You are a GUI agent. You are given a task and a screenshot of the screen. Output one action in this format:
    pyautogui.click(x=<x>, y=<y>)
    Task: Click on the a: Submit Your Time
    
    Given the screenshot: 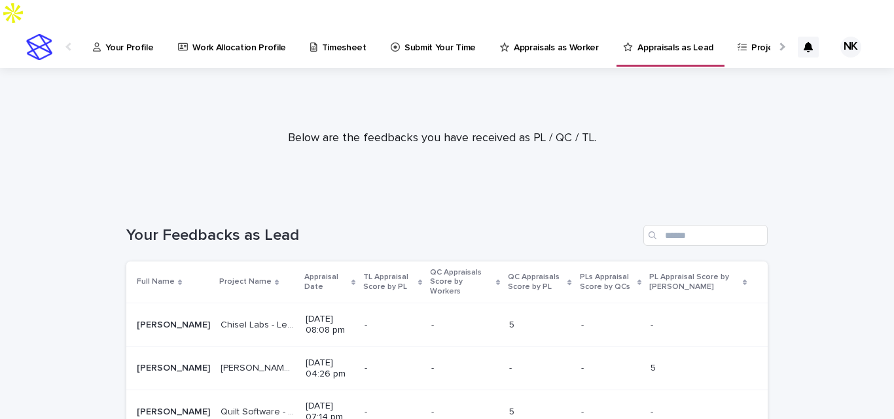 What is the action you would take?
    pyautogui.click(x=435, y=46)
    